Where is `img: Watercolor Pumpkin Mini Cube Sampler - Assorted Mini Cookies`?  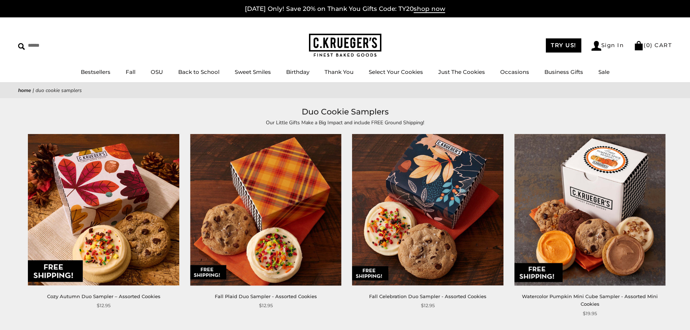 img: Watercolor Pumpkin Mini Cube Sampler - Assorted Mini Cookies is located at coordinates (590, 210).